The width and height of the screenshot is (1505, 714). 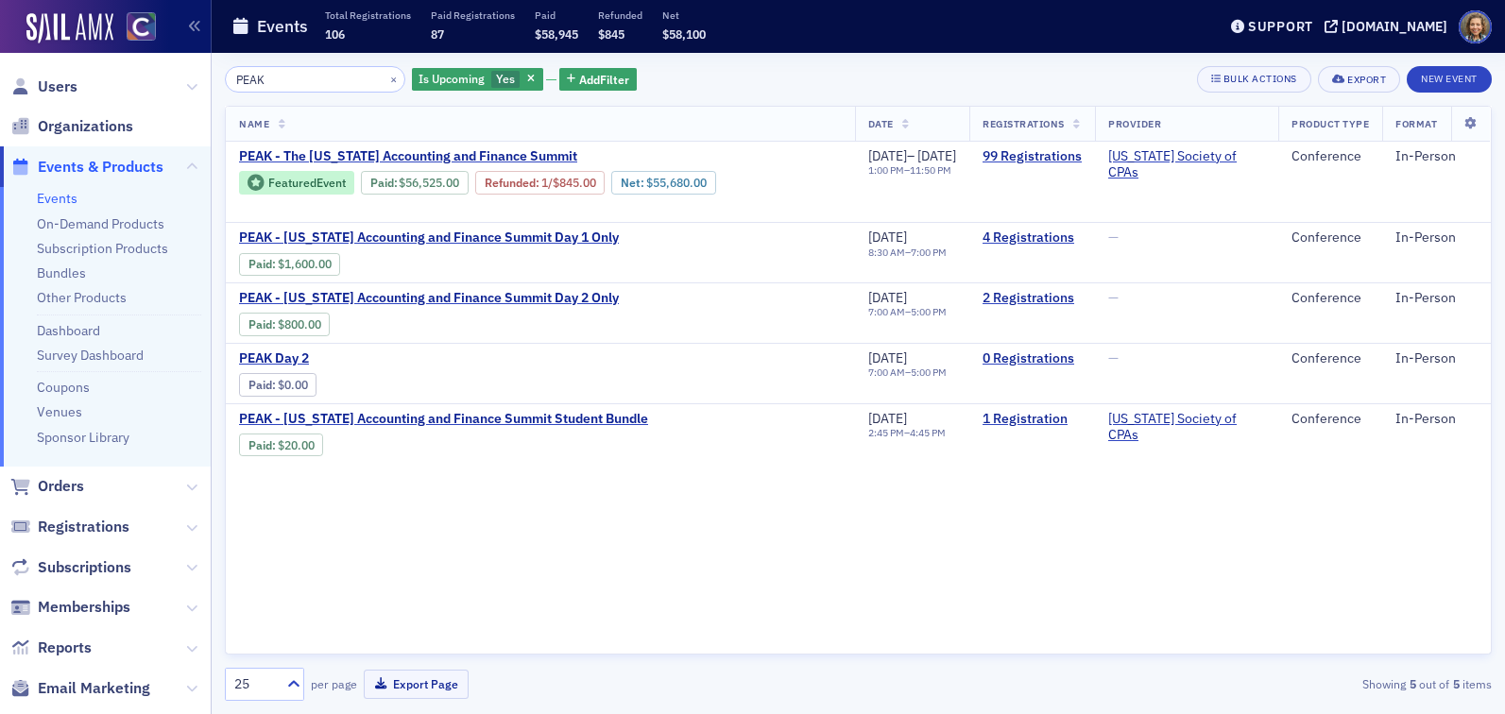 I want to click on time: 5:00 PM, so click(x=929, y=312).